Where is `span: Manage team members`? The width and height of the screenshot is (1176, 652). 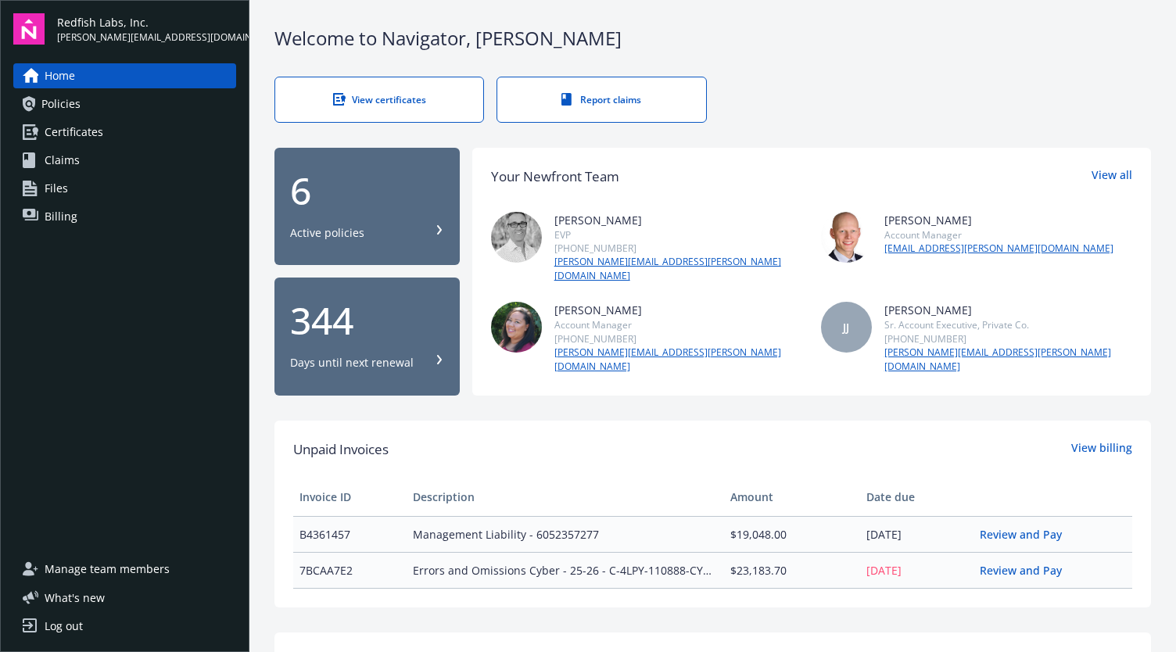 span: Manage team members is located at coordinates (107, 569).